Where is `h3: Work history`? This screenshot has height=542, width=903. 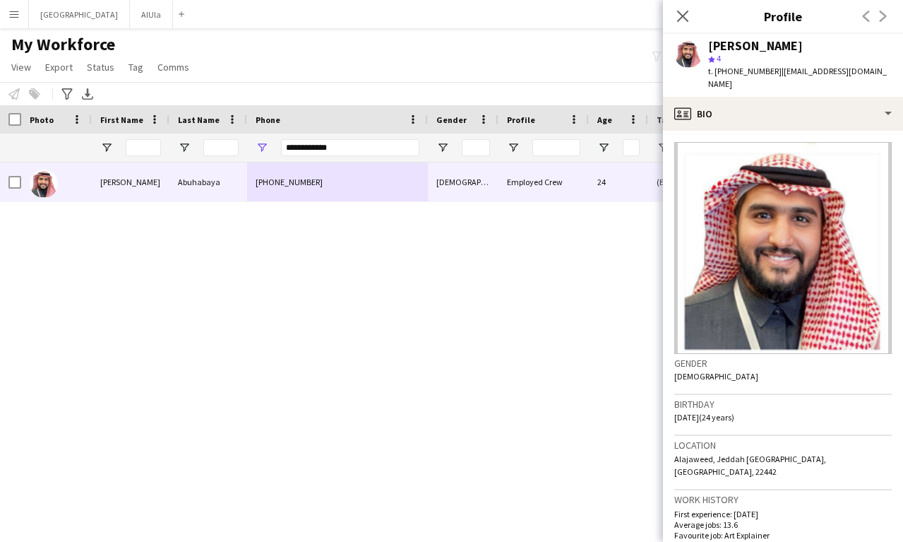 h3: Work history is located at coordinates (783, 499).